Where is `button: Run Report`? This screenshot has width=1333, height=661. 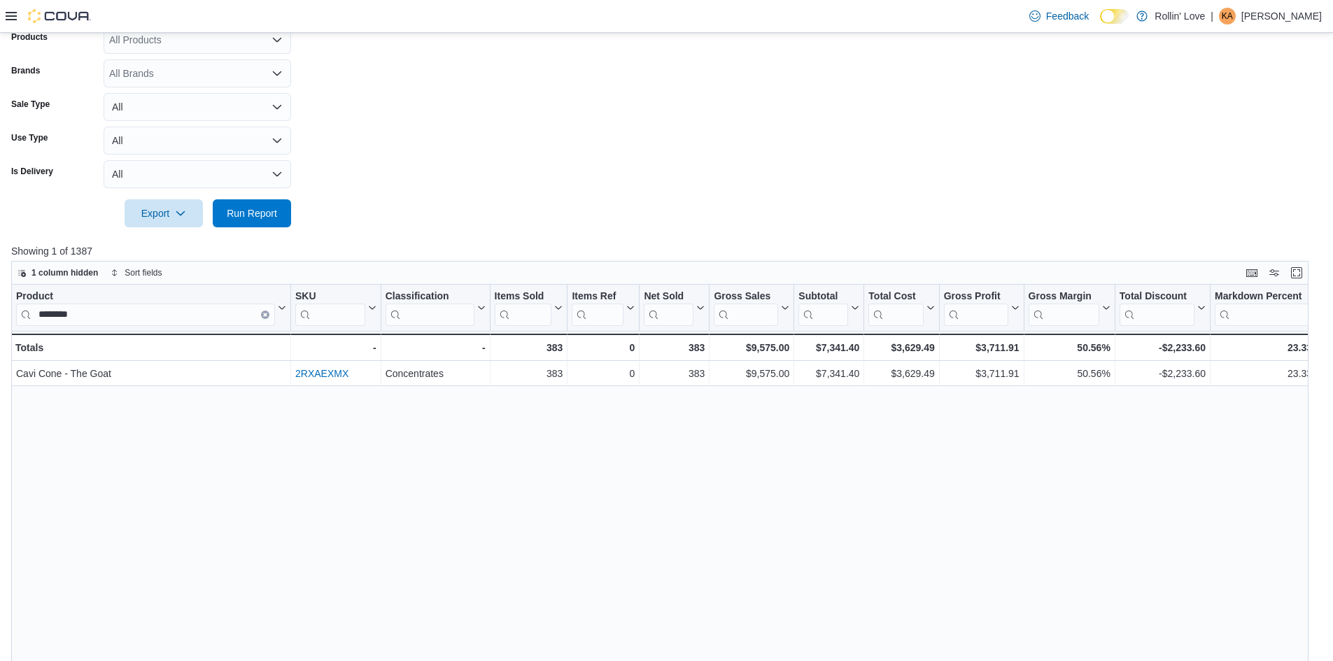 button: Run Report is located at coordinates (252, 213).